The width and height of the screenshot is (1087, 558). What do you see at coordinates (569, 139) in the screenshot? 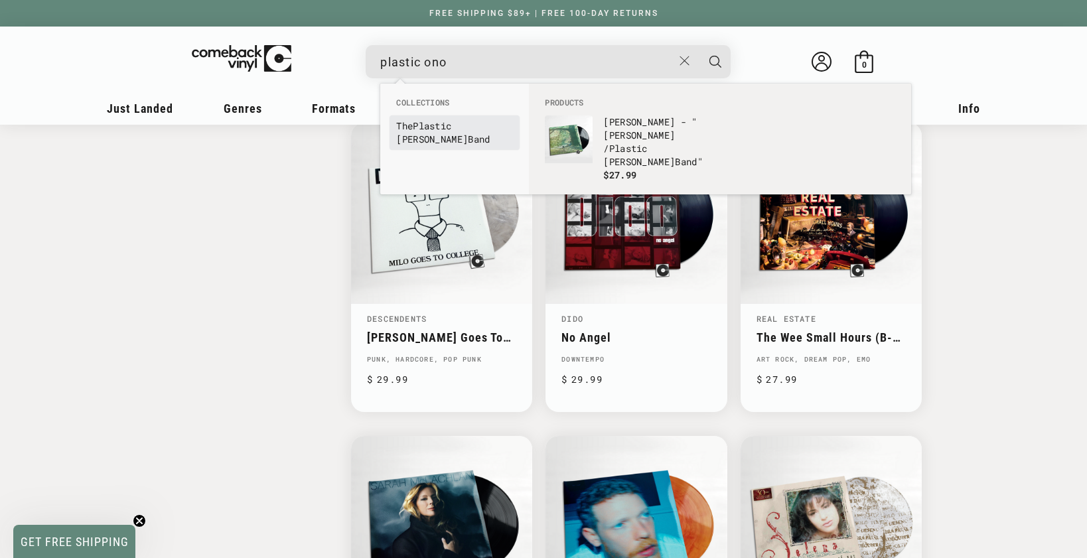
I see `img: John Lennon - "John Lennon / Plastic Ono Band"` at bounding box center [569, 139].